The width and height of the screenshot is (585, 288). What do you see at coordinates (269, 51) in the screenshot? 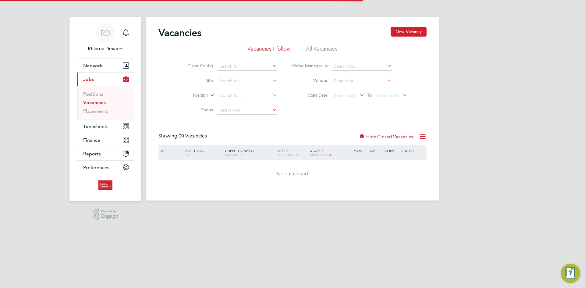
I see `li: Vacancies I follow` at bounding box center [269, 51].